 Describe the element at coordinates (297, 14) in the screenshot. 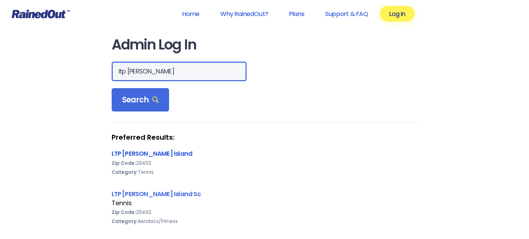

I see `a: Plans` at that location.